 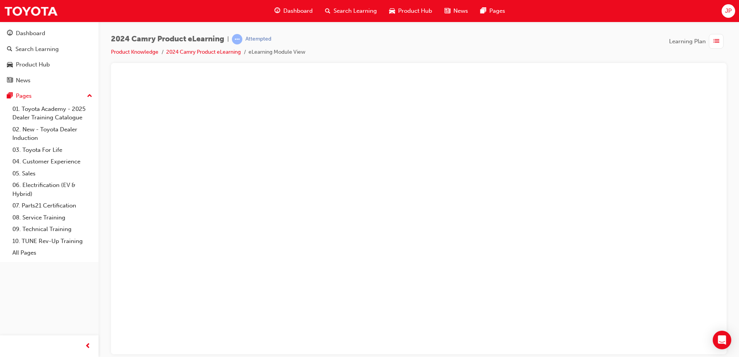 What do you see at coordinates (49, 96) in the screenshot?
I see `button: Pages` at bounding box center [49, 96].